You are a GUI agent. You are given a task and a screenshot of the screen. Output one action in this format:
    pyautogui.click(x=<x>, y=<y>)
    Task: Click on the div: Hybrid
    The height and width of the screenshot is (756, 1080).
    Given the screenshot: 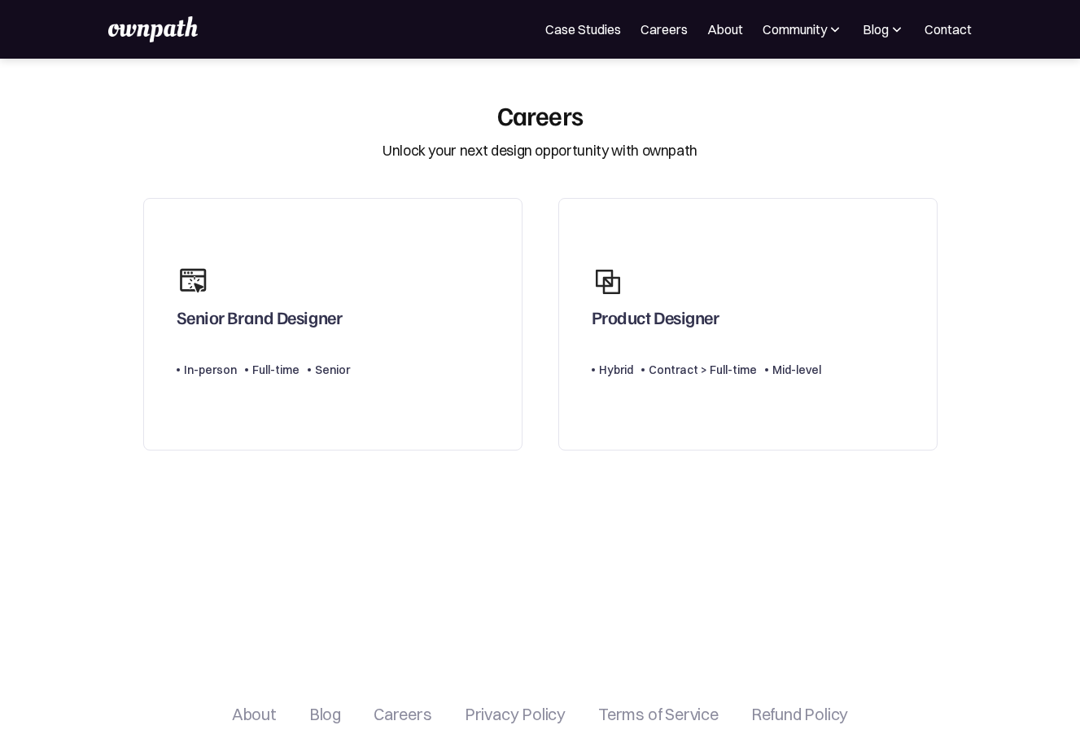 What is the action you would take?
    pyautogui.click(x=616, y=370)
    